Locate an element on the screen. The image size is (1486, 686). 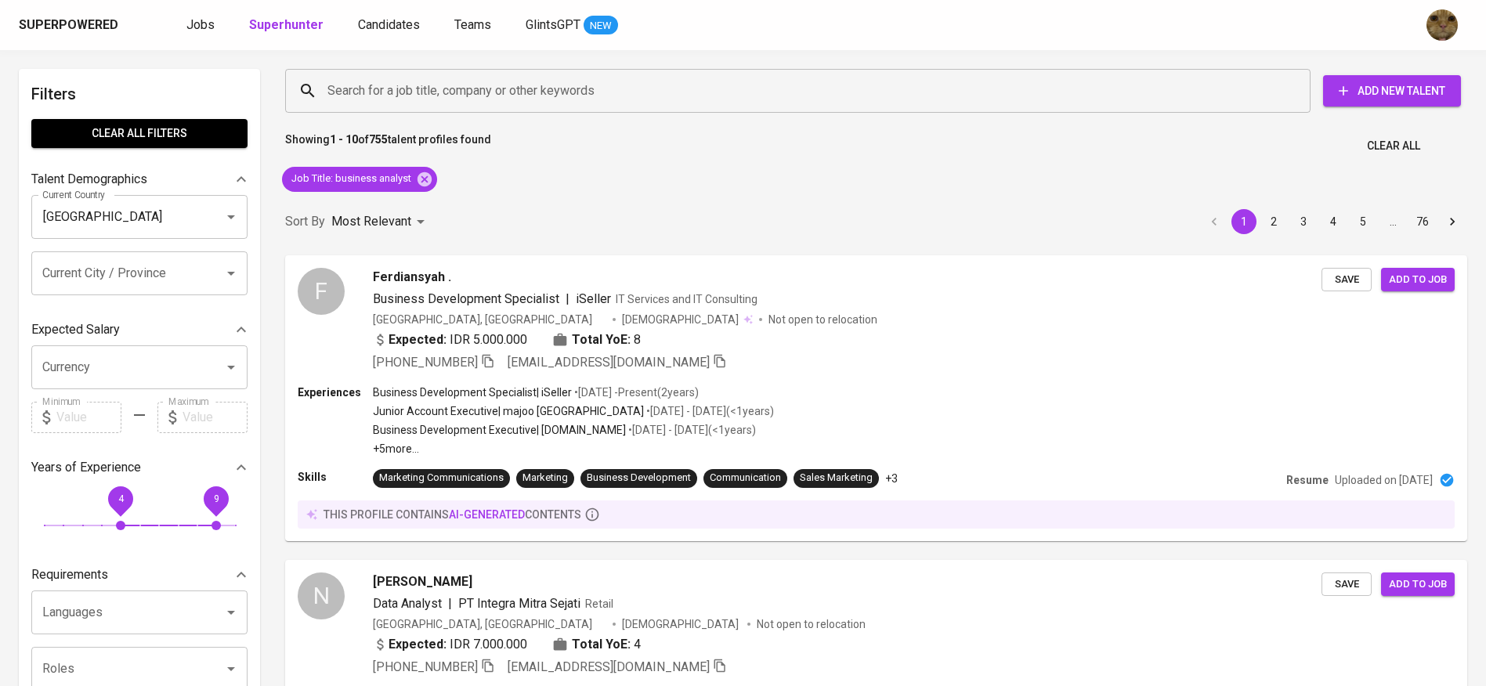
p: Resume is located at coordinates (1307, 480).